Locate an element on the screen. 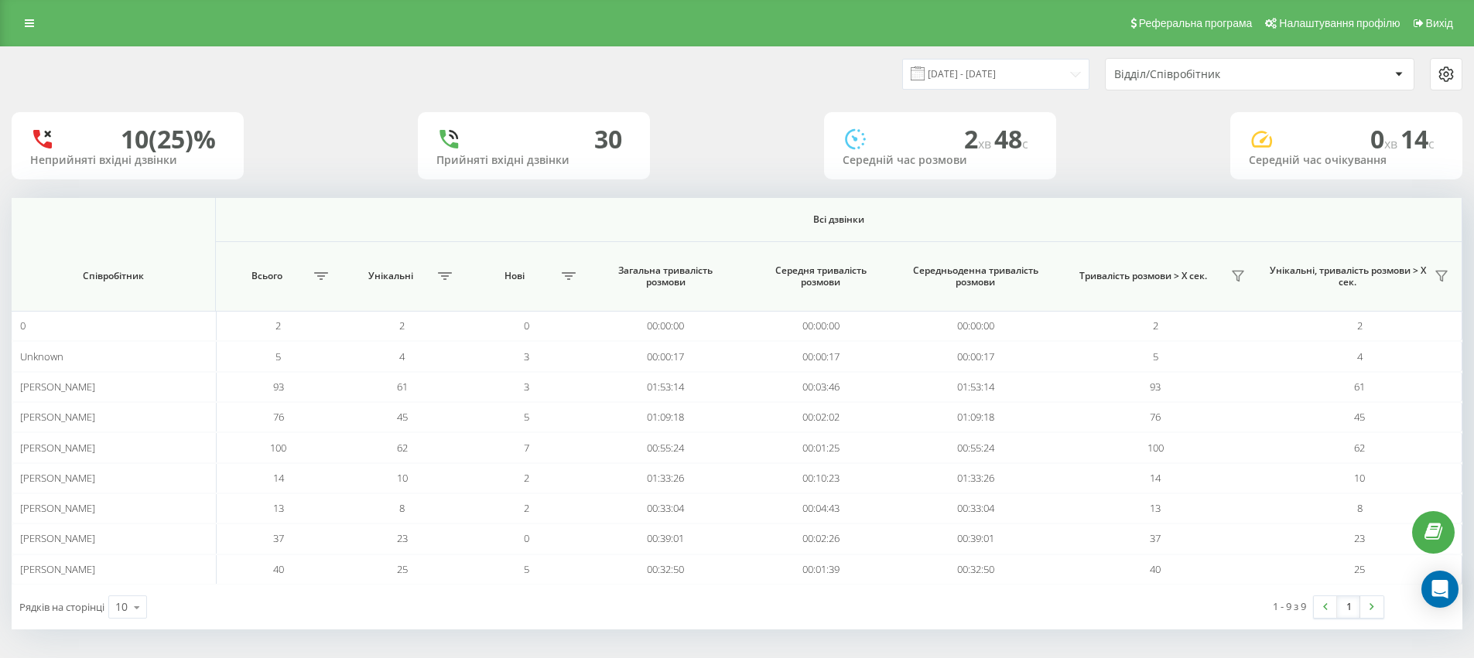 The height and width of the screenshot is (658, 1474). div: Відділ/Співробітник is located at coordinates (1206, 74).